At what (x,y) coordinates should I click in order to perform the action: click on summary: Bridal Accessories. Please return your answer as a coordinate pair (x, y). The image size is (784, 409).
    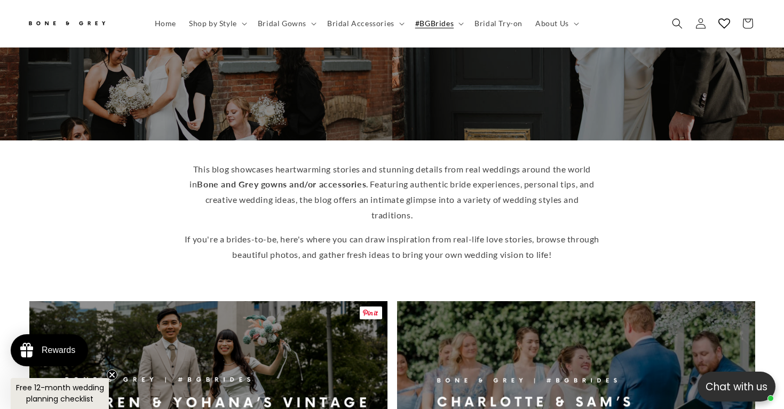
    Looking at the image, I should click on (365, 23).